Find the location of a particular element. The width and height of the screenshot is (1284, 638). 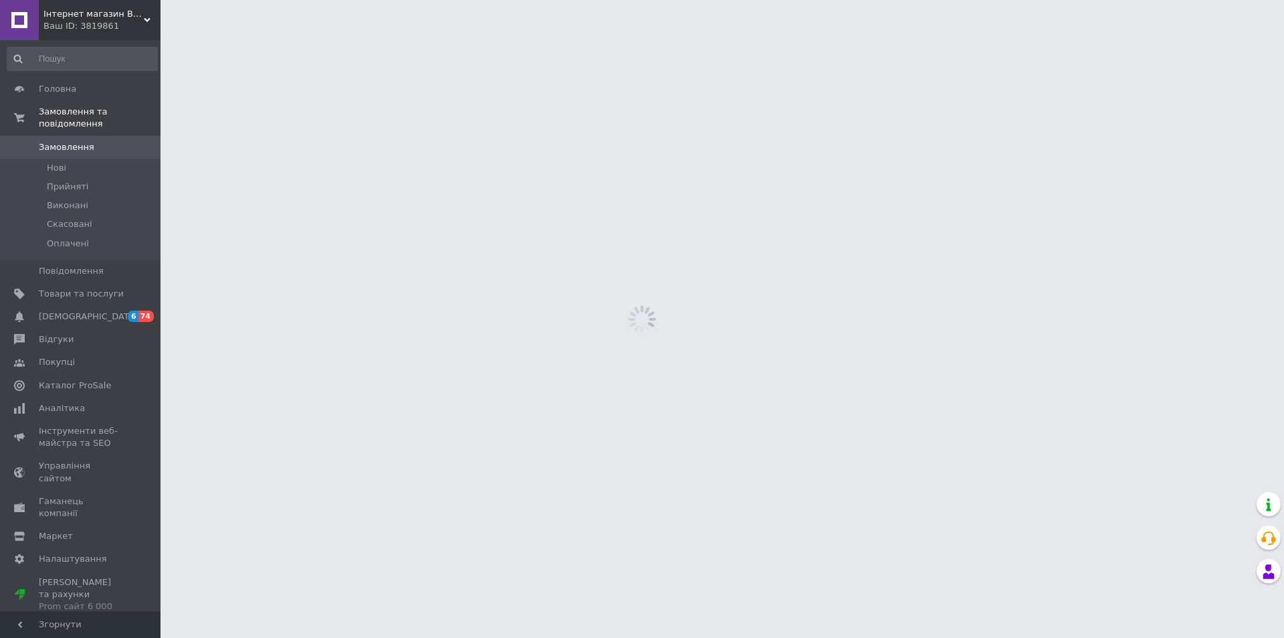

span: Головна is located at coordinates (58, 89).